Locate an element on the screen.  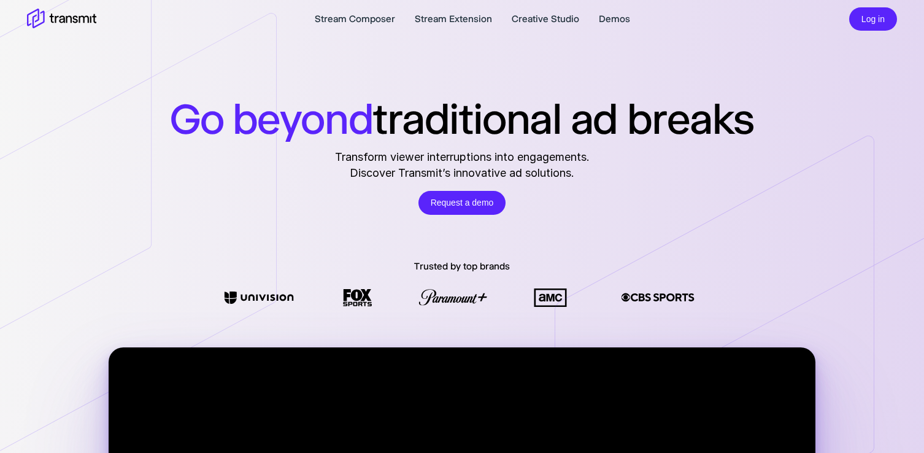
a: Stream Composer is located at coordinates (355, 19).